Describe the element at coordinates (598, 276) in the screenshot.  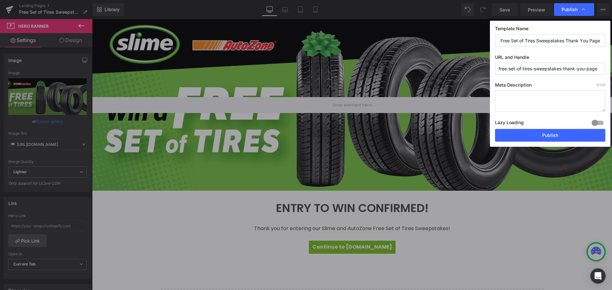
I see `div: Open Intercom Messenger` at that location.